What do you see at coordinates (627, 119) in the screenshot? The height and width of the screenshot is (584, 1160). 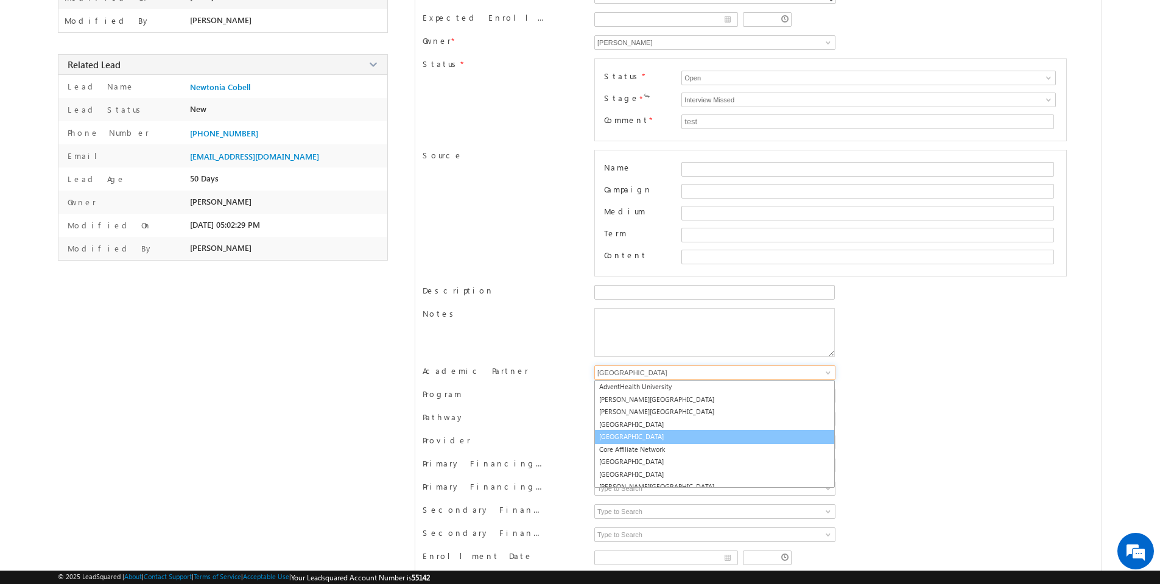 I see `label: Comment` at bounding box center [627, 119].